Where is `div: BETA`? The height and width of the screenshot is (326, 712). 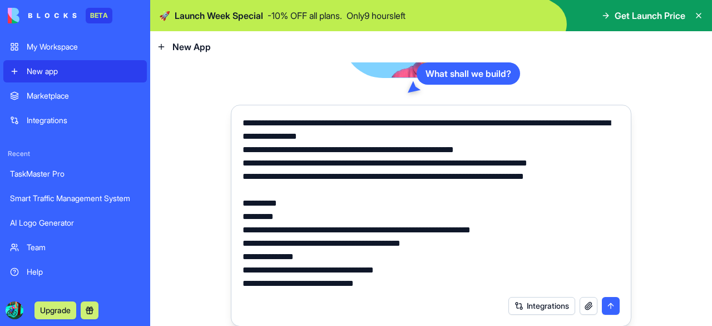
div: BETA is located at coordinates (99, 16).